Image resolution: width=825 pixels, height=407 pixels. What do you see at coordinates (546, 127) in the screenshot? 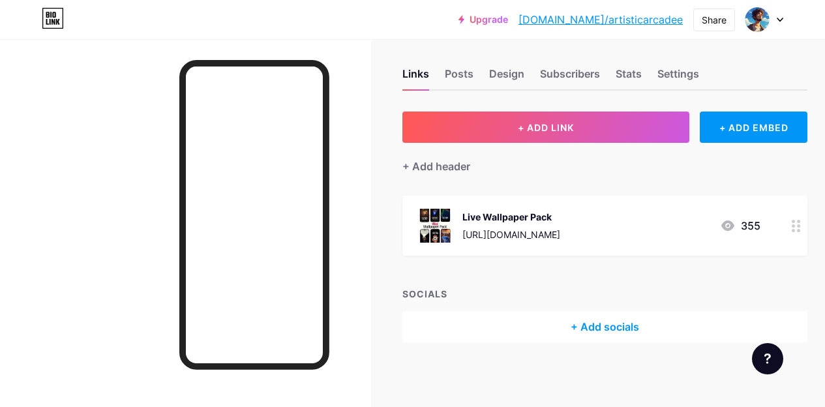
I see `span: + ADD LINK` at bounding box center [546, 127].